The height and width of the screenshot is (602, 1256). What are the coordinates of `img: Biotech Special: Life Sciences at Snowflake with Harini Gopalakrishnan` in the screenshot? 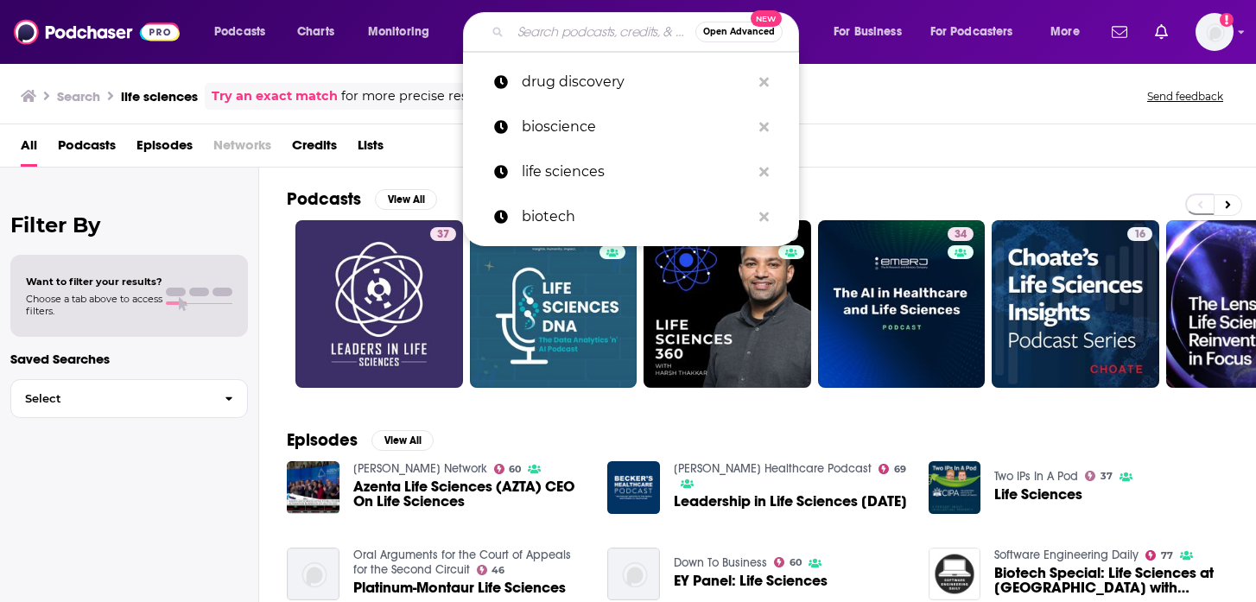 It's located at (955, 574).